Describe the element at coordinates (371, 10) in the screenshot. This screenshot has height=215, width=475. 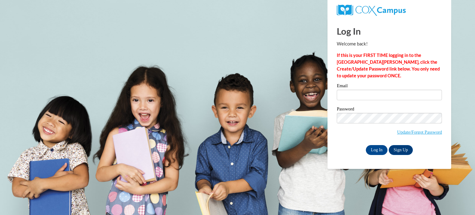
I see `a: COX Campus` at that location.